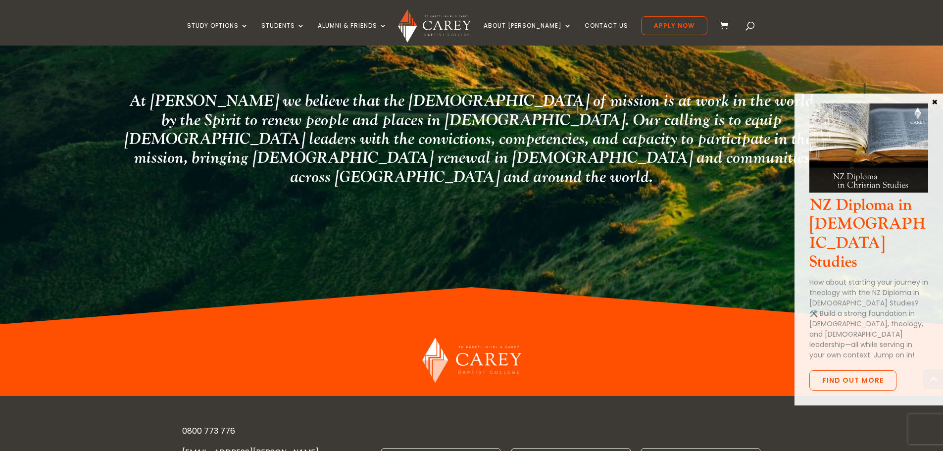 This screenshot has height=451, width=943. What do you see at coordinates (208, 431) in the screenshot?
I see `a: 0800 773 776` at bounding box center [208, 431].